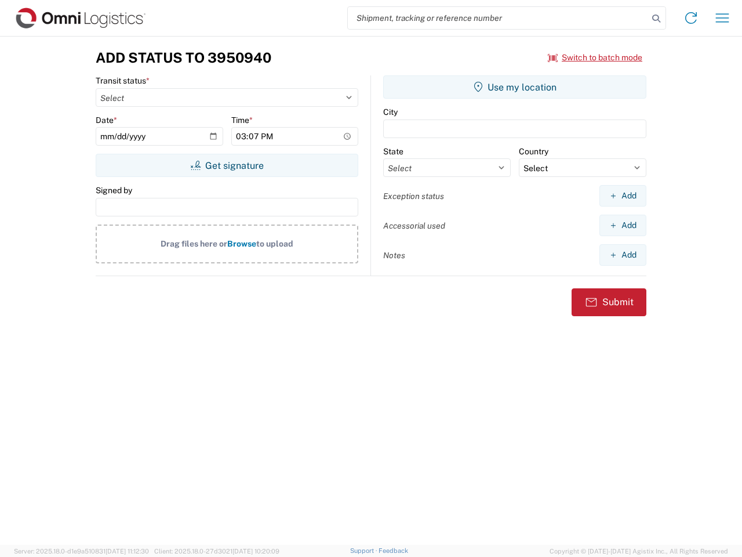 The height and width of the screenshot is (557, 742). Describe the element at coordinates (217, 551) in the screenshot. I see `span: Client: 2025.18.0-27d3021` at that location.